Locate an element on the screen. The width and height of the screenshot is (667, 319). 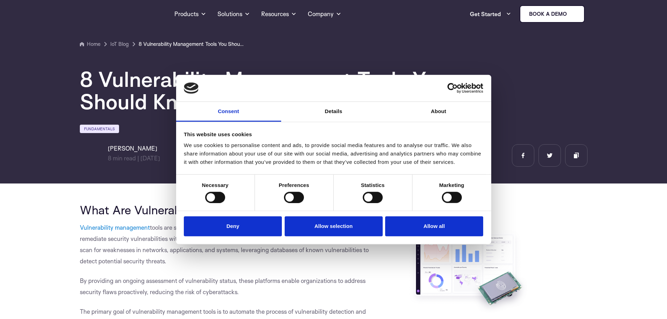
button: Deny is located at coordinates (233, 226).